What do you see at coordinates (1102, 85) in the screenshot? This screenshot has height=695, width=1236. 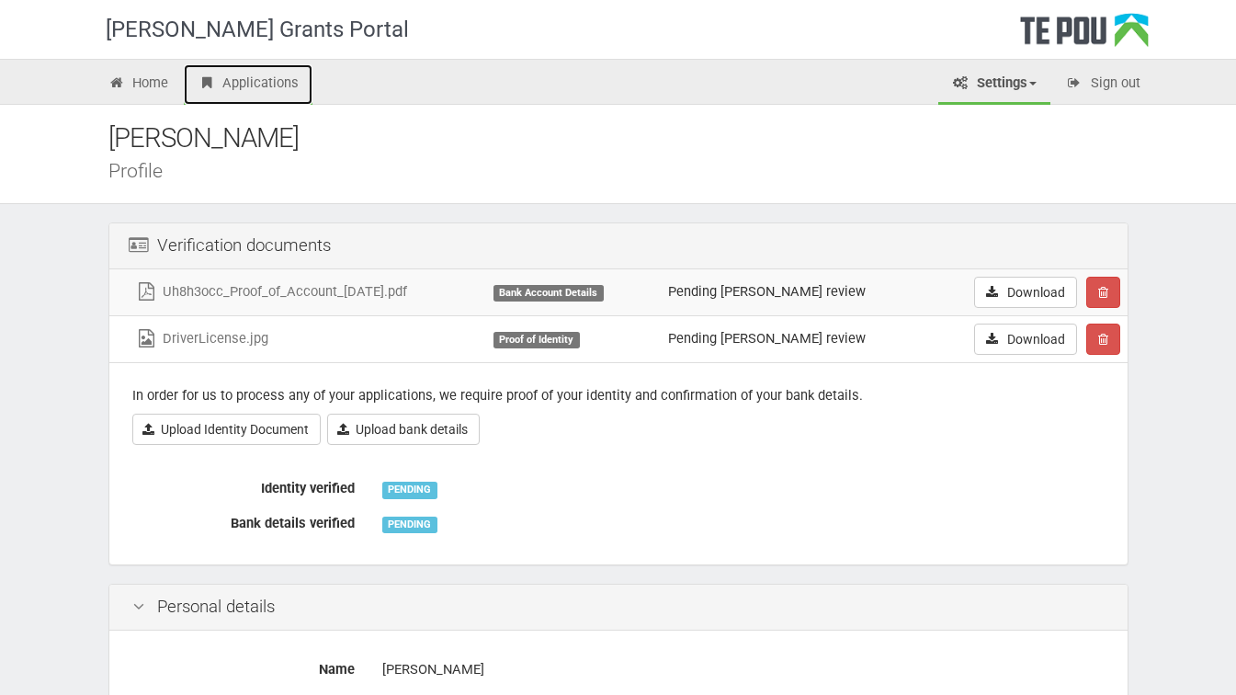 I see `a: Sign out` at bounding box center [1102, 85].